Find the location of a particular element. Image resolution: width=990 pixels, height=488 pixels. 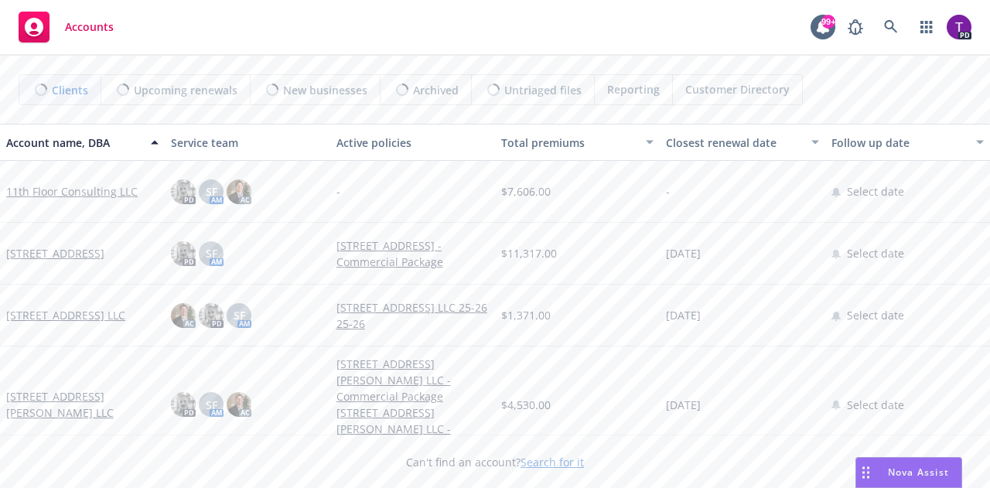

span: Accounts is located at coordinates (89, 27).